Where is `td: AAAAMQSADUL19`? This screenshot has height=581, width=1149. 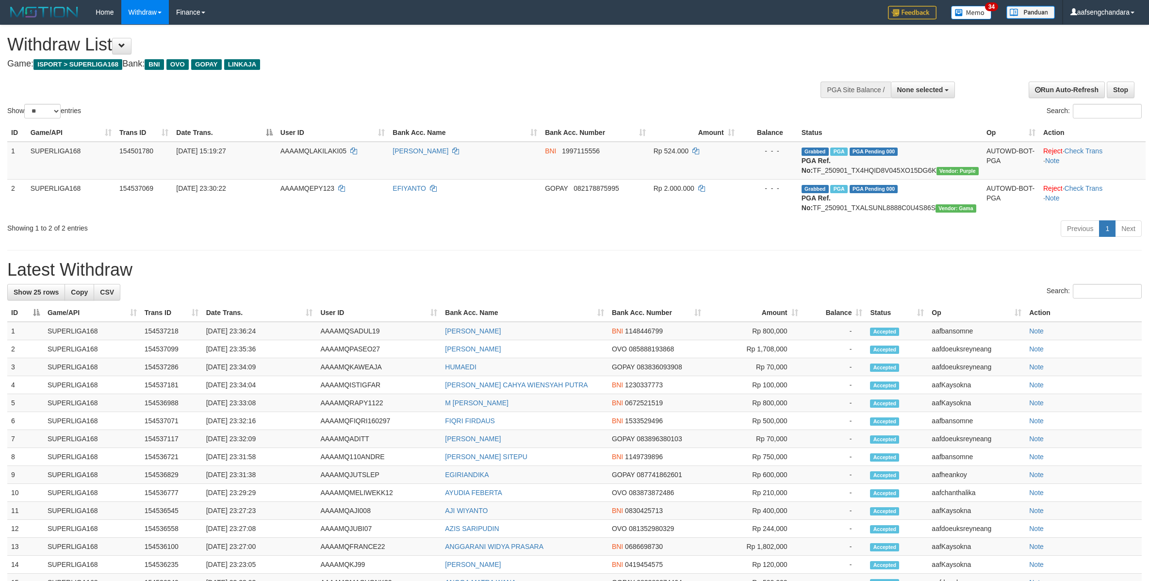 td: AAAAMQSADUL19 is located at coordinates (379, 331).